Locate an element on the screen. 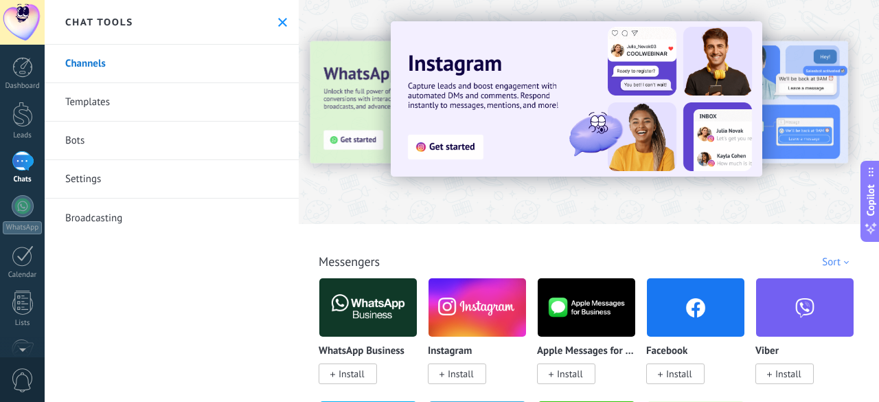 Image resolution: width=879 pixels, height=402 pixels. img: viber.png is located at coordinates (805, 307).